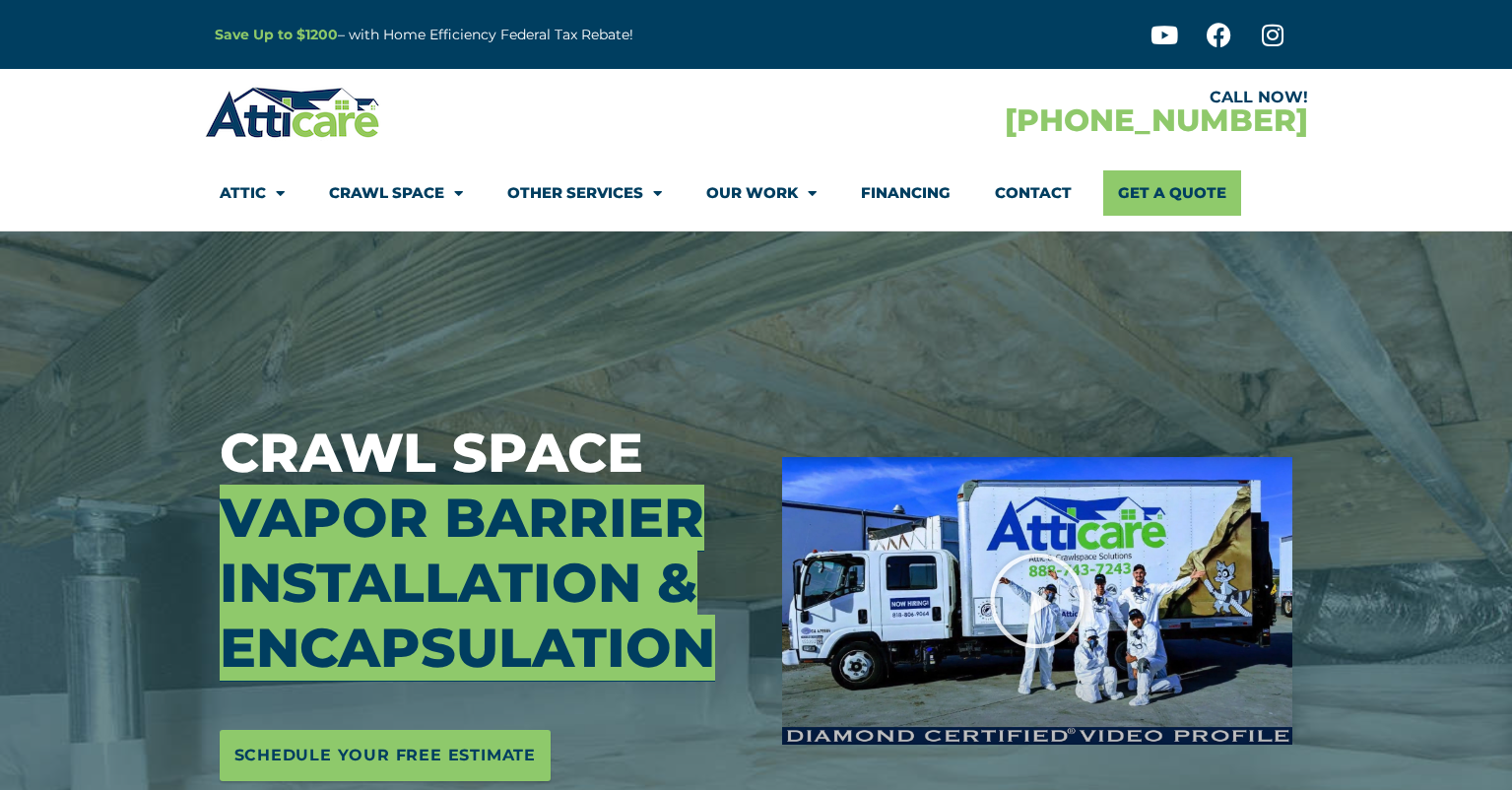  Describe the element at coordinates (1033, 193) in the screenshot. I see `a: Contact` at that location.